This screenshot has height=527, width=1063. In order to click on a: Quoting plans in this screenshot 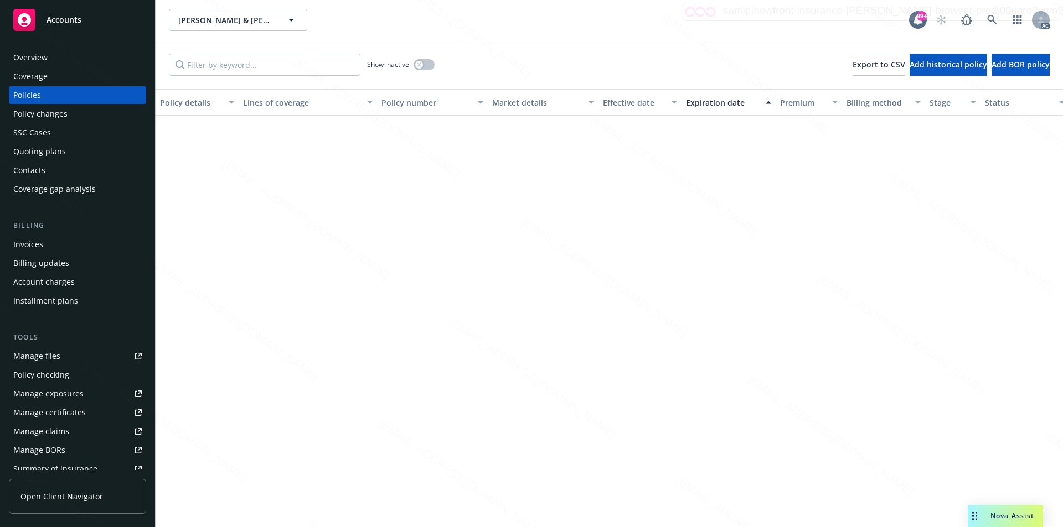, I will do `click(77, 152)`.